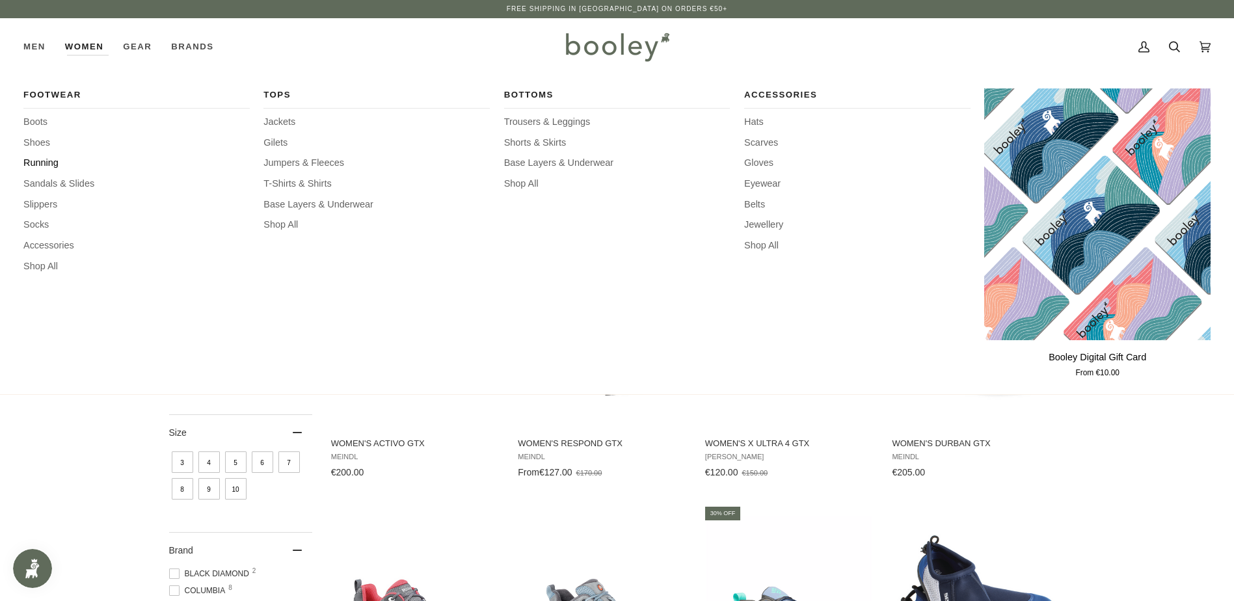 Image resolution: width=1234 pixels, height=601 pixels. What do you see at coordinates (976, 444) in the screenshot?
I see `span: Women's Durban GTX` at bounding box center [976, 444].